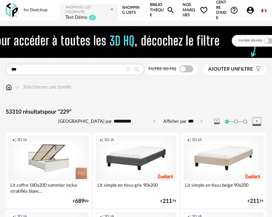 Image resolution: width=272 pixels, height=217 pixels. Describe the element at coordinates (264, 11) in the screenshot. I see `img: fr` at that location.